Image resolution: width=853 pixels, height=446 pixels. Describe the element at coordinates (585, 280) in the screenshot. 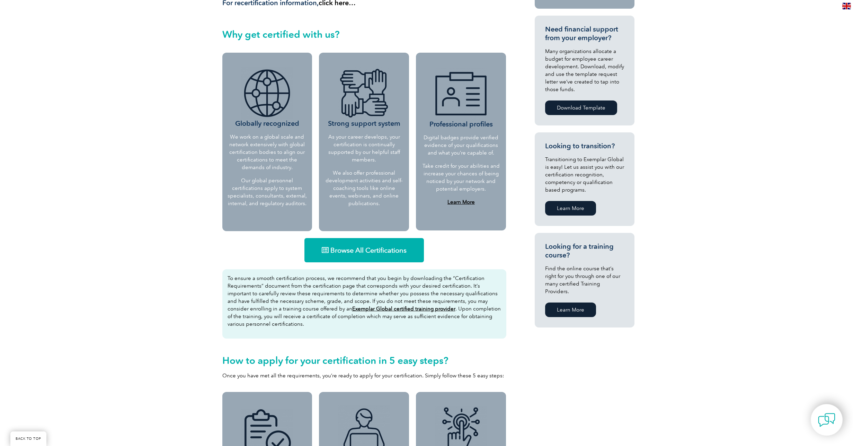

I see `p: Find the online course that’s right for you through one of our many certified Training Providers.` at that location.